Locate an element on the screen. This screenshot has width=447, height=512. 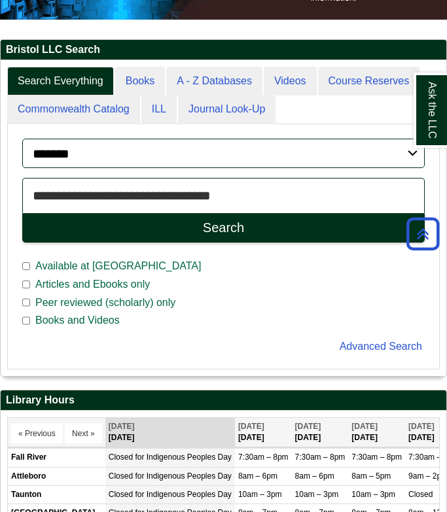
a: Course Reserves is located at coordinates (369, 81).